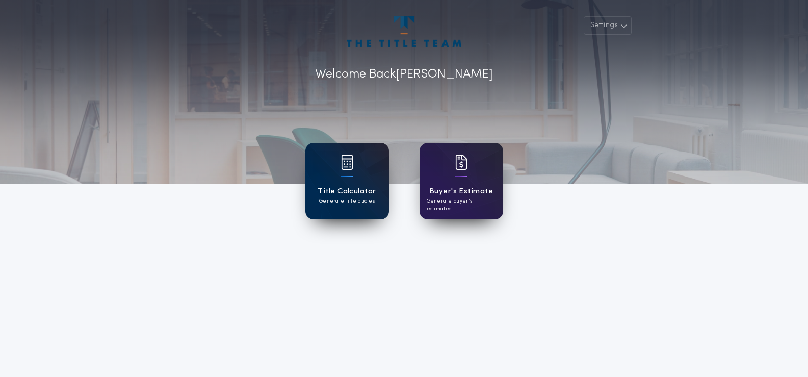 This screenshot has height=377, width=808. Describe the element at coordinates (461, 181) in the screenshot. I see `a: card iconBuyer's EstimateGenerate buyer's estimates` at that location.